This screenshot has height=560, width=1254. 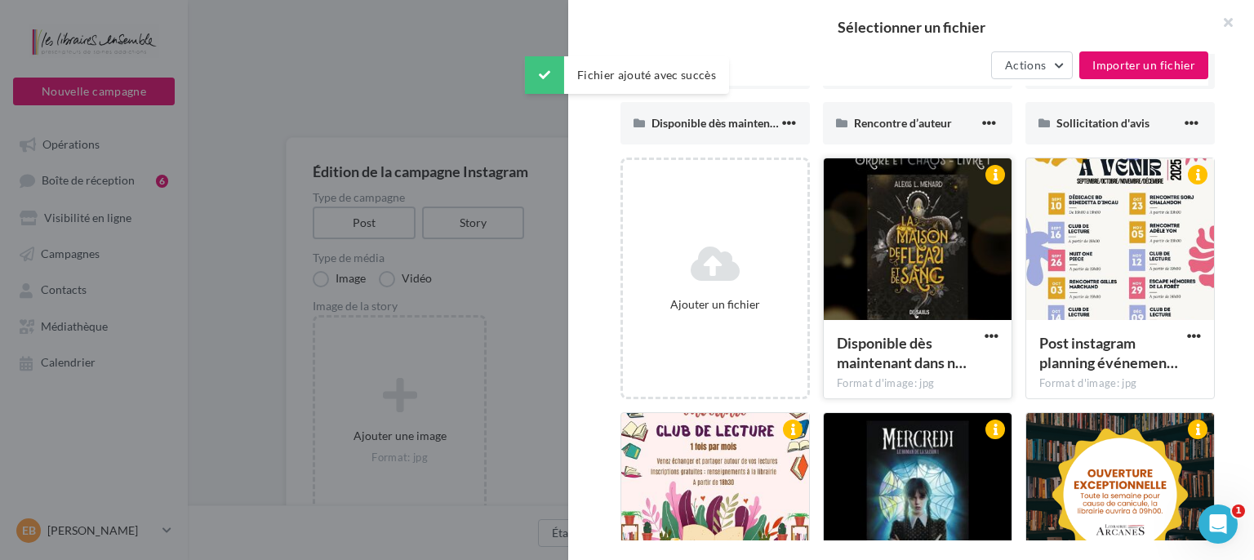 I want to click on span: 1, so click(x=1239, y=511).